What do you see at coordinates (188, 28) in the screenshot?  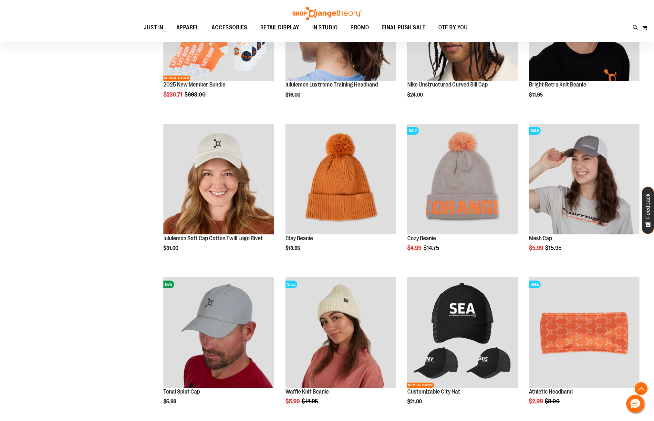 I see `a: APPAREL` at bounding box center [188, 28].